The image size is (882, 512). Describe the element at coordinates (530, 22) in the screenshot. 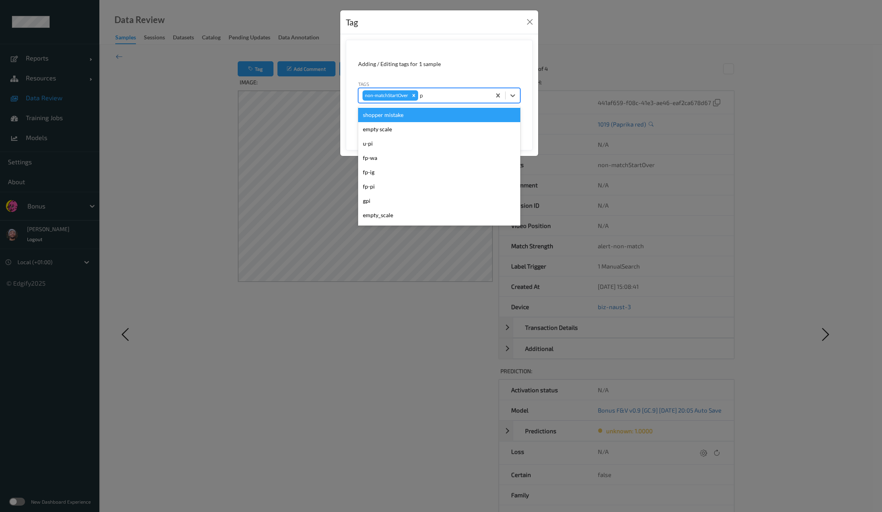

I see `button: Close` at that location.